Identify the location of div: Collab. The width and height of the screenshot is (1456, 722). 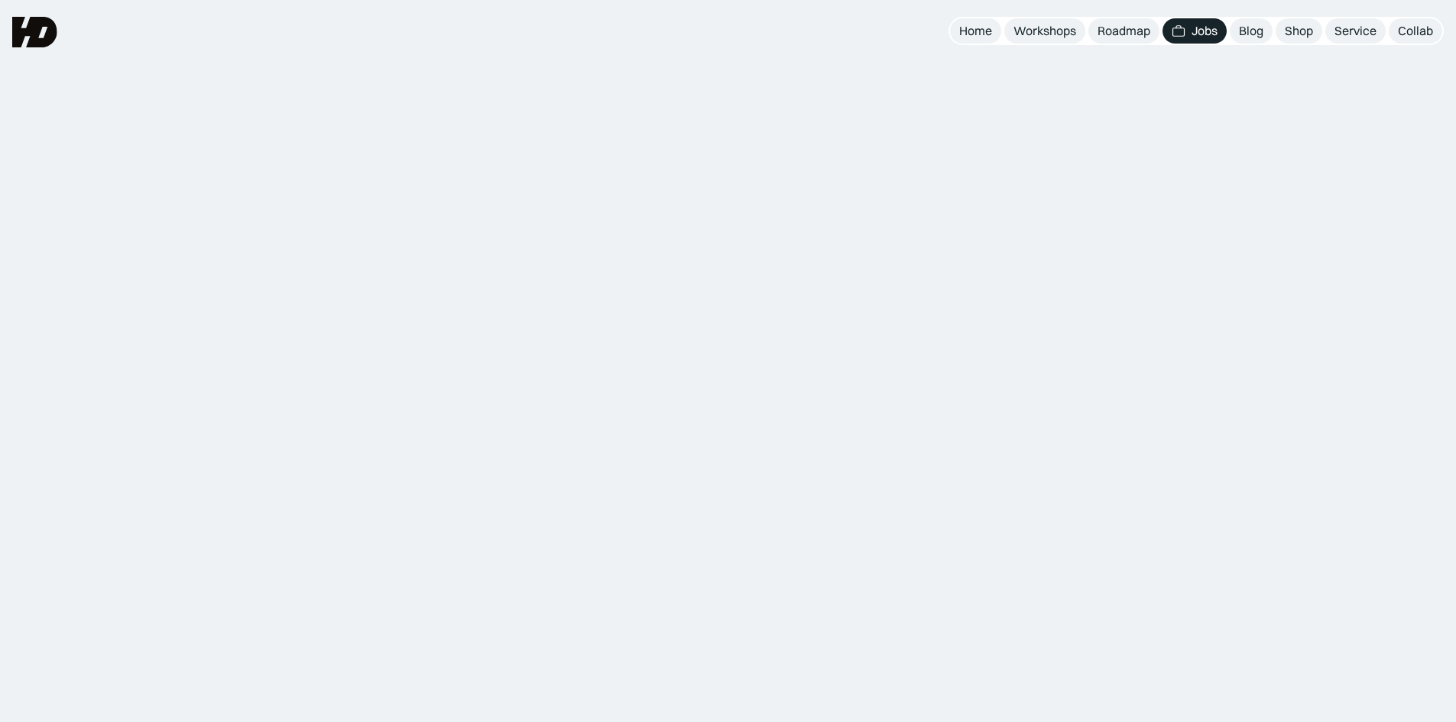
(1415, 31).